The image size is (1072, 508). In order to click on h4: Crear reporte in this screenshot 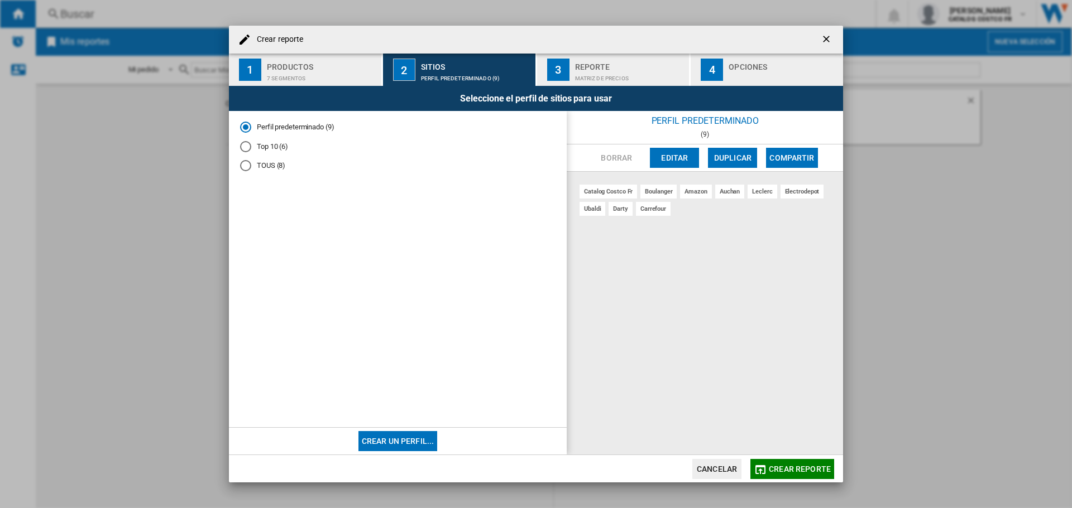, I will do `click(277, 40)`.